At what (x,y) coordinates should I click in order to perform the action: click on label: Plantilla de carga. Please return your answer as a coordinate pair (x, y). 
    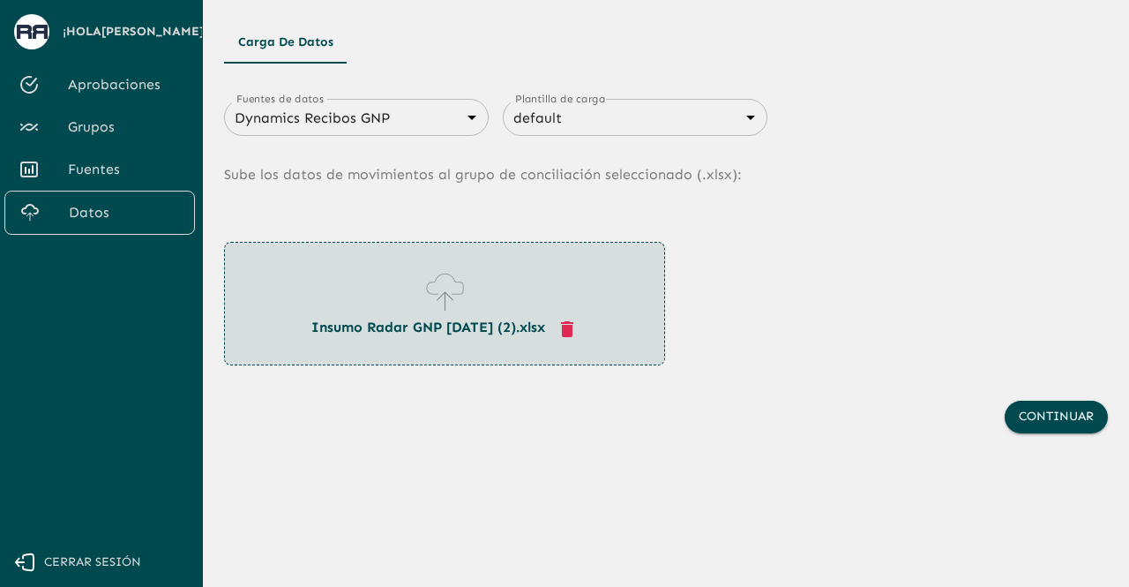
    Looking at the image, I should click on (560, 98).